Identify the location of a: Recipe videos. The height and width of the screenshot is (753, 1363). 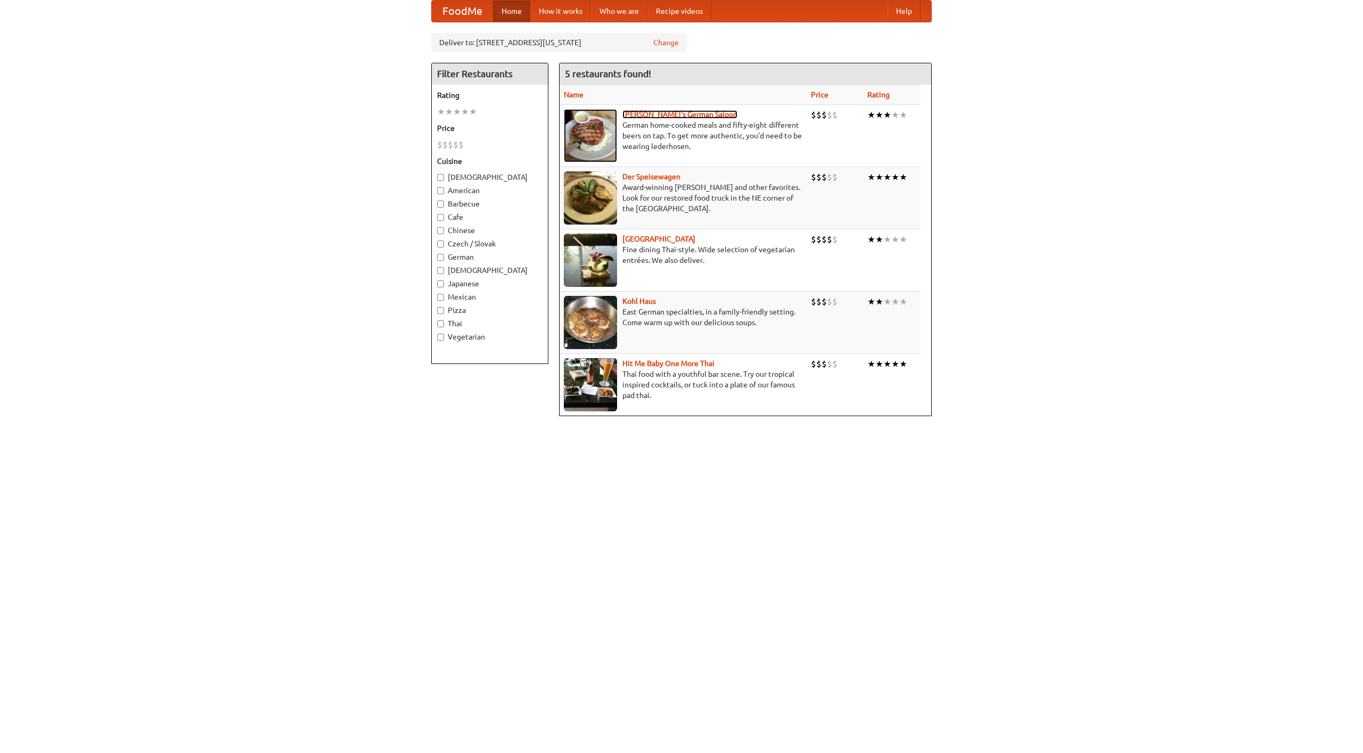
(679, 11).